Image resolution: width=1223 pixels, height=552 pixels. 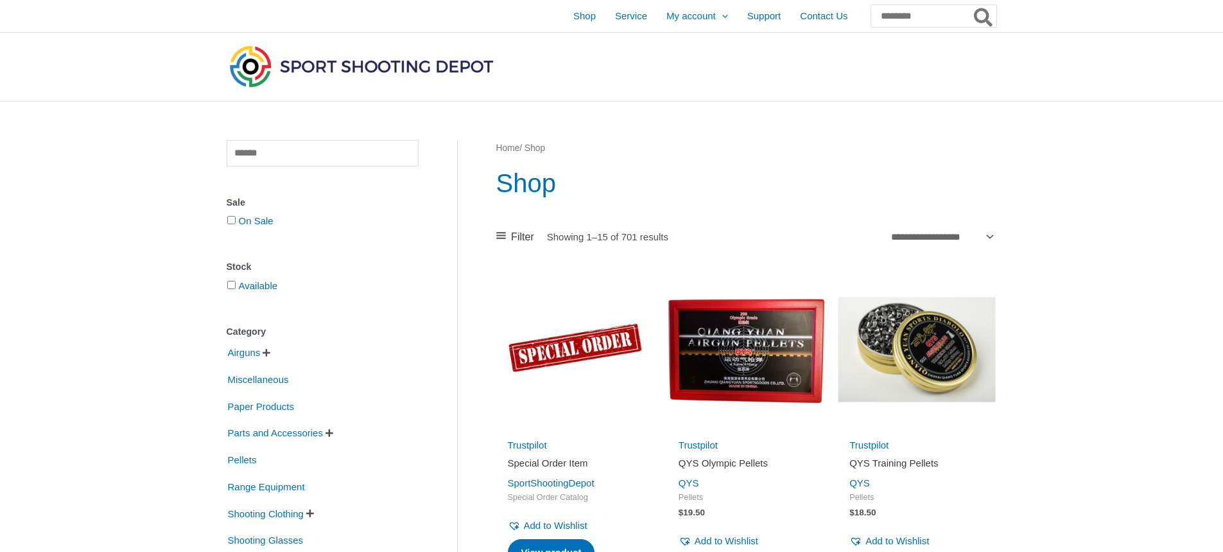 I want to click on img: Sport Shooting Depot, so click(x=362, y=66).